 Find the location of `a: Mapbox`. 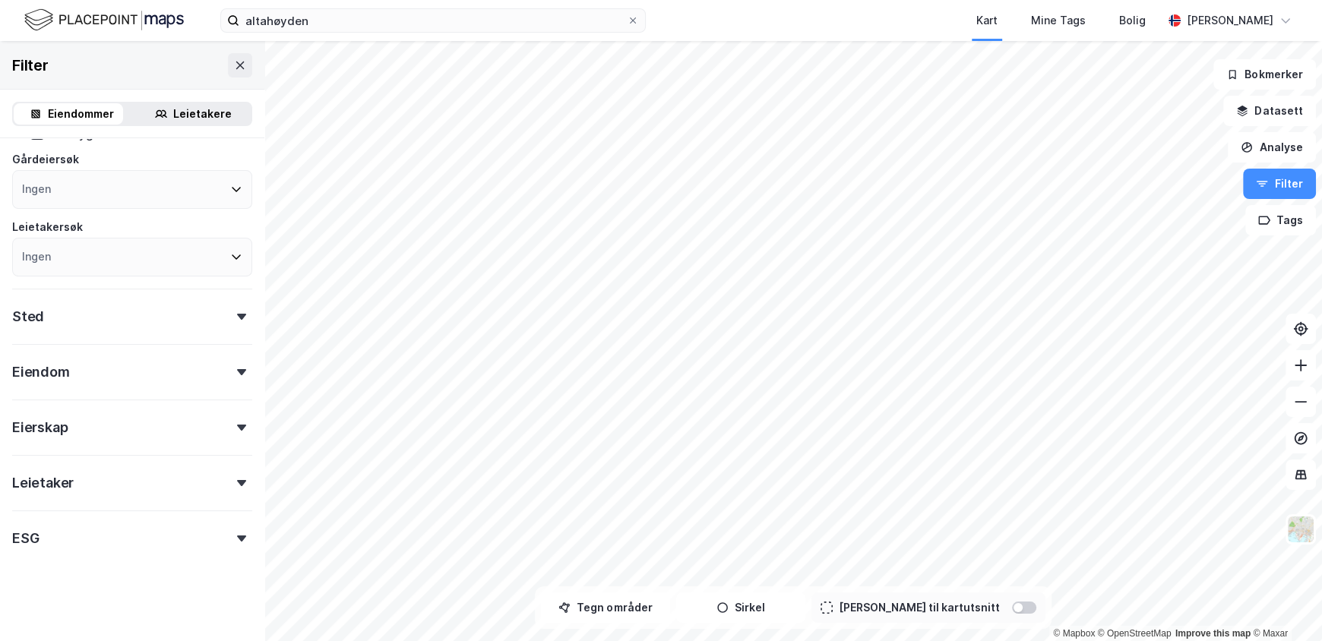

a: Mapbox is located at coordinates (1074, 634).